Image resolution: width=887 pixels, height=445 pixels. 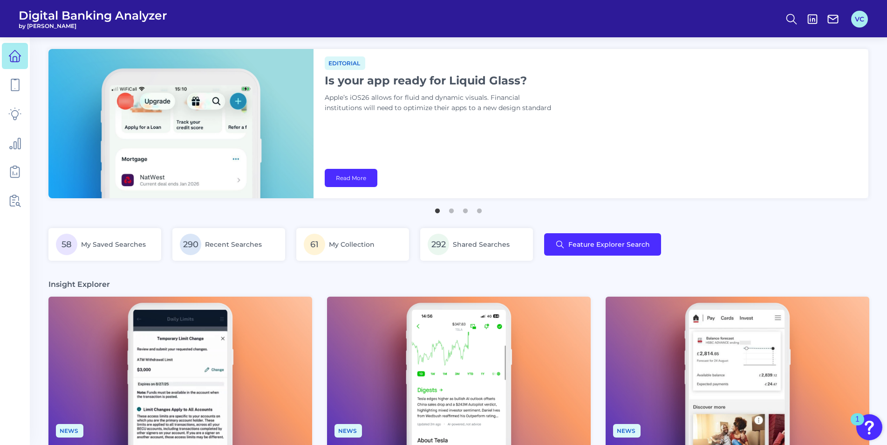 I want to click on img: News - Phone (1).png, so click(x=459, y=370).